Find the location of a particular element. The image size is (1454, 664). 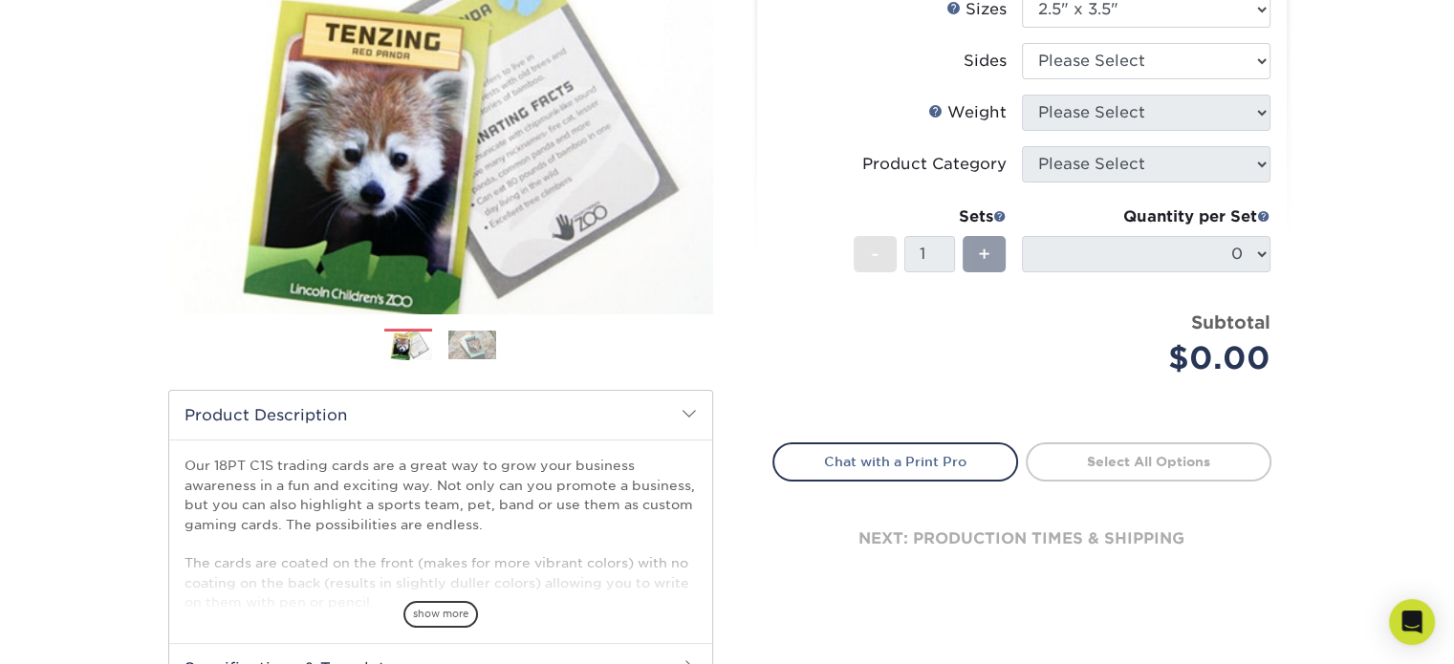

h2: Product Description is located at coordinates (441, 415).